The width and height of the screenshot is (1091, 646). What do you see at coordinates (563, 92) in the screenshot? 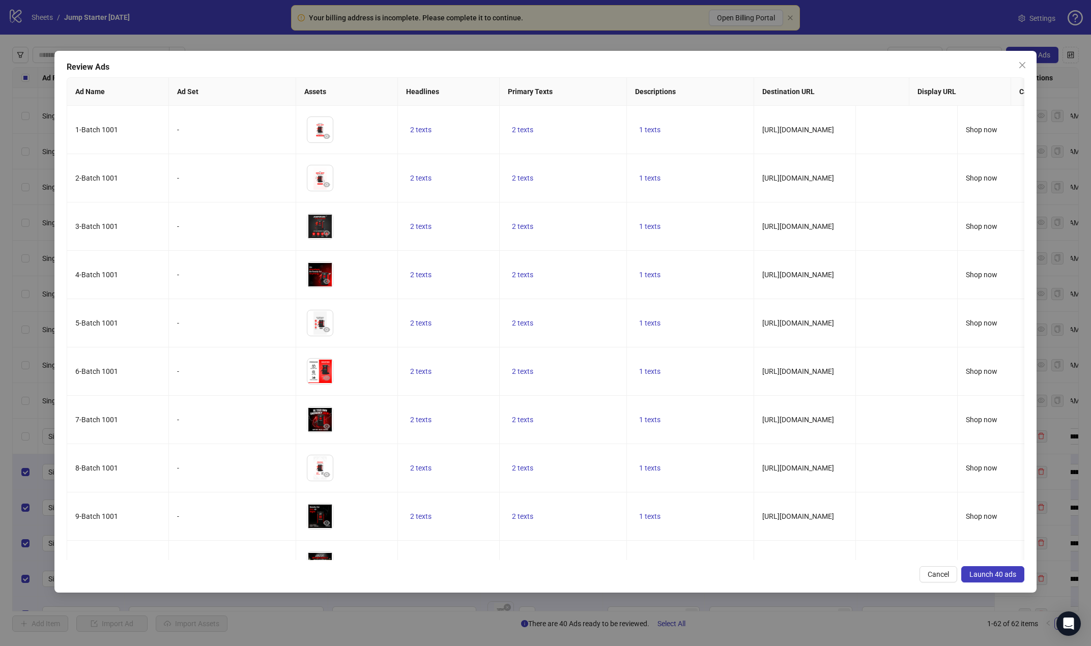
I see `th: Primary Texts` at bounding box center [563, 92].